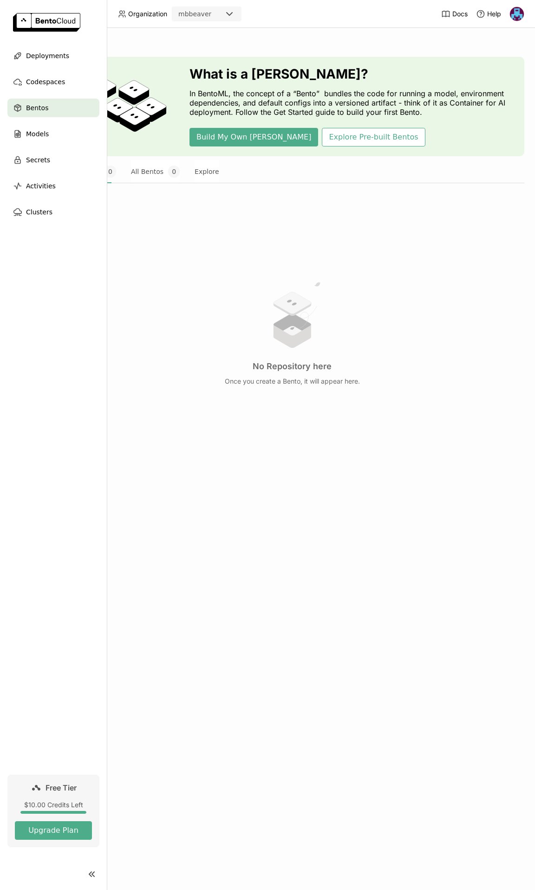  What do you see at coordinates (53, 830) in the screenshot?
I see `button: Upgrade Plan` at bounding box center [53, 830].